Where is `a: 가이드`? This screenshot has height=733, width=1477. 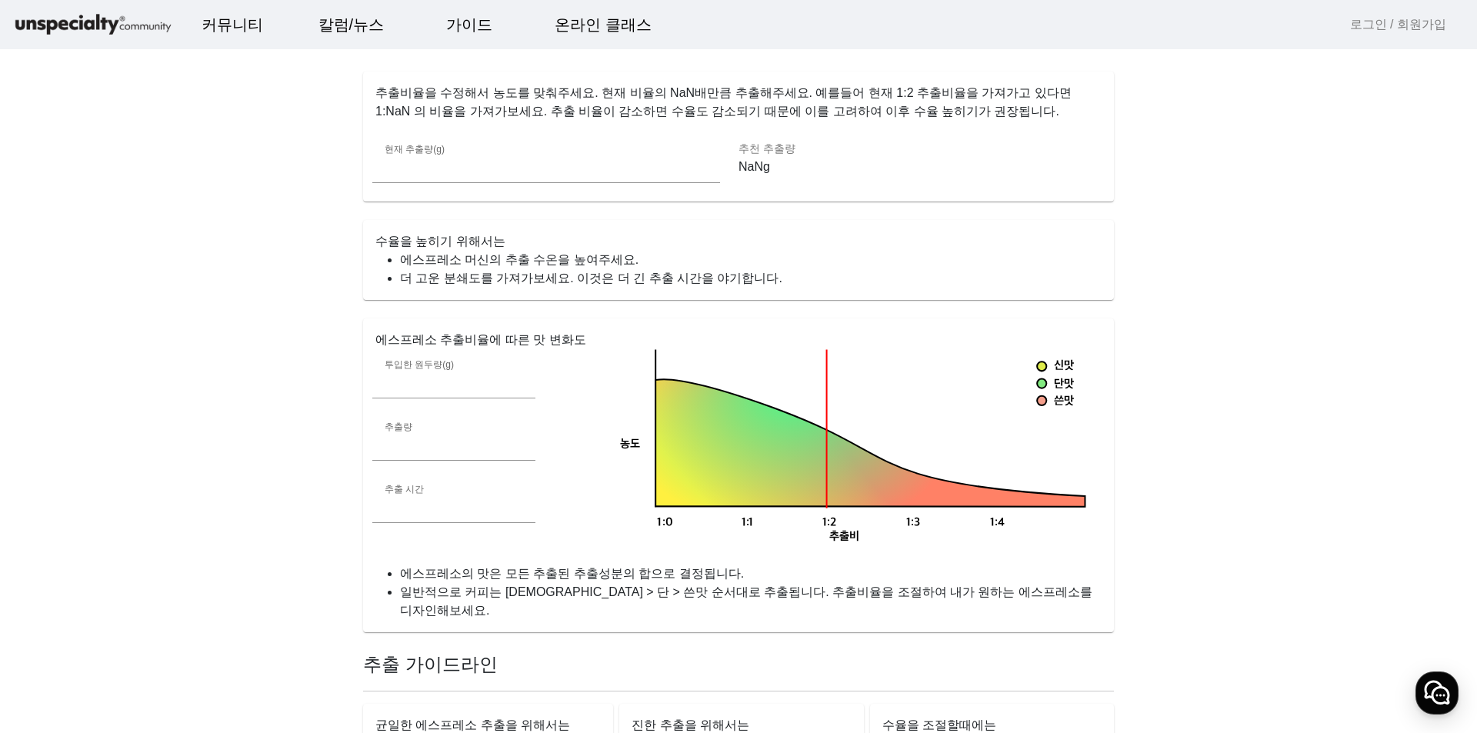 a: 가이드 is located at coordinates (469, 25).